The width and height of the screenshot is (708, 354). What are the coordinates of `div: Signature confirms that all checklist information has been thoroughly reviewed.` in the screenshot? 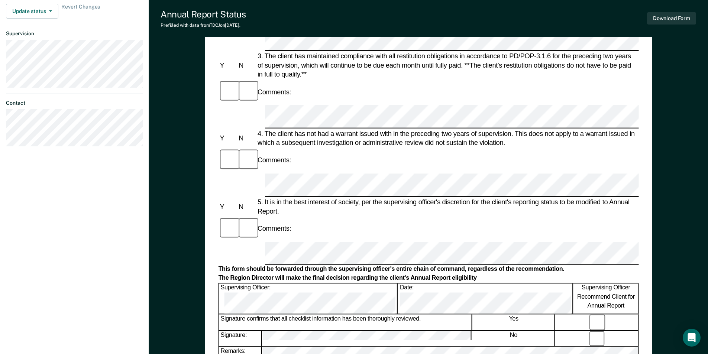 It's located at (345, 322).